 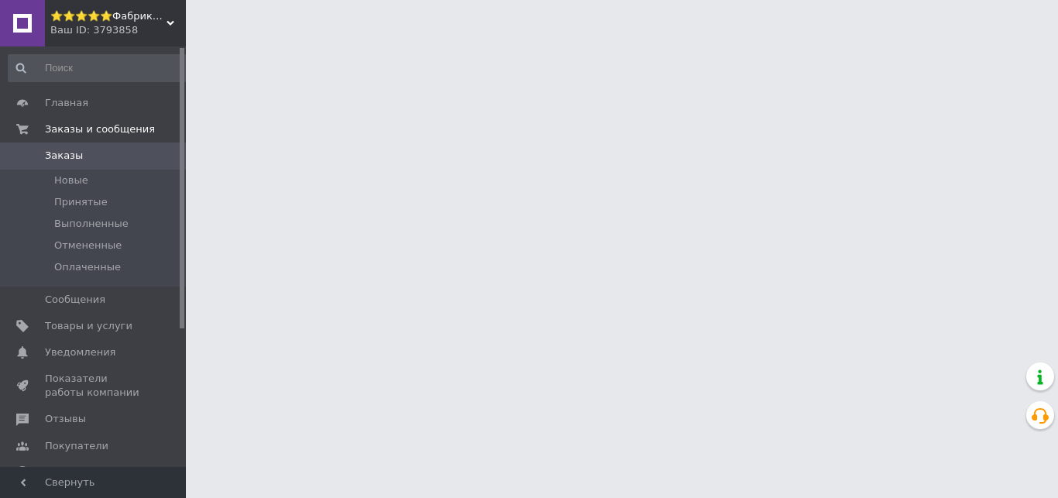 I want to click on span: ⭐️⭐️⭐️⭐️⭐️Фабрика Честных цен, so click(x=108, y=16).